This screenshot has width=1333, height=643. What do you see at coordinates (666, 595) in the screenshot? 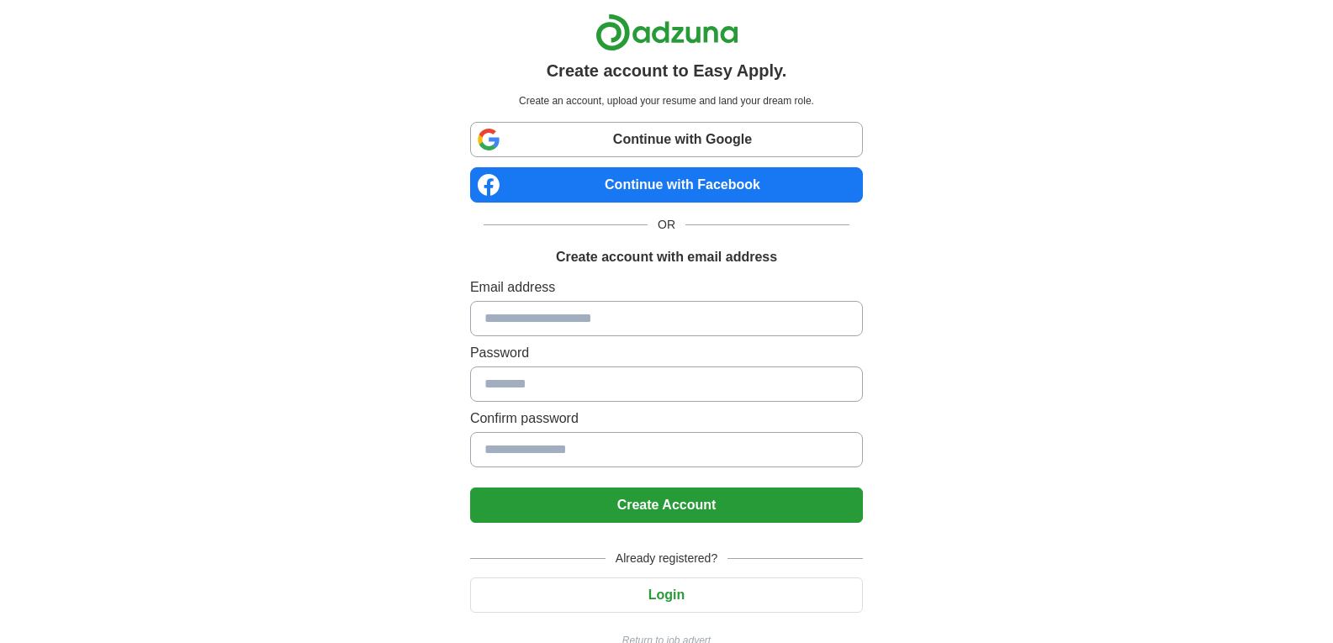
I see `a: Login` at bounding box center [666, 595].